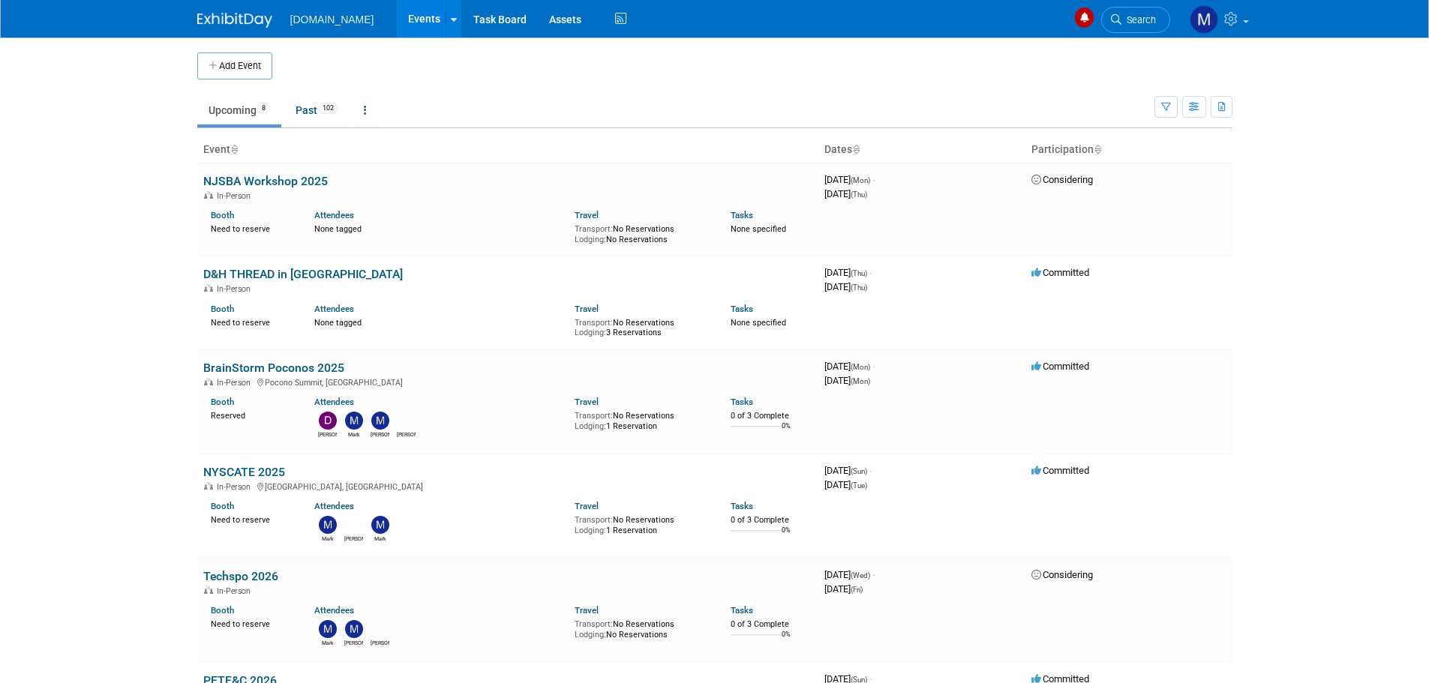 The height and width of the screenshot is (683, 1429). I want to click on div: No Reservations 3 Reservations, so click(641, 326).